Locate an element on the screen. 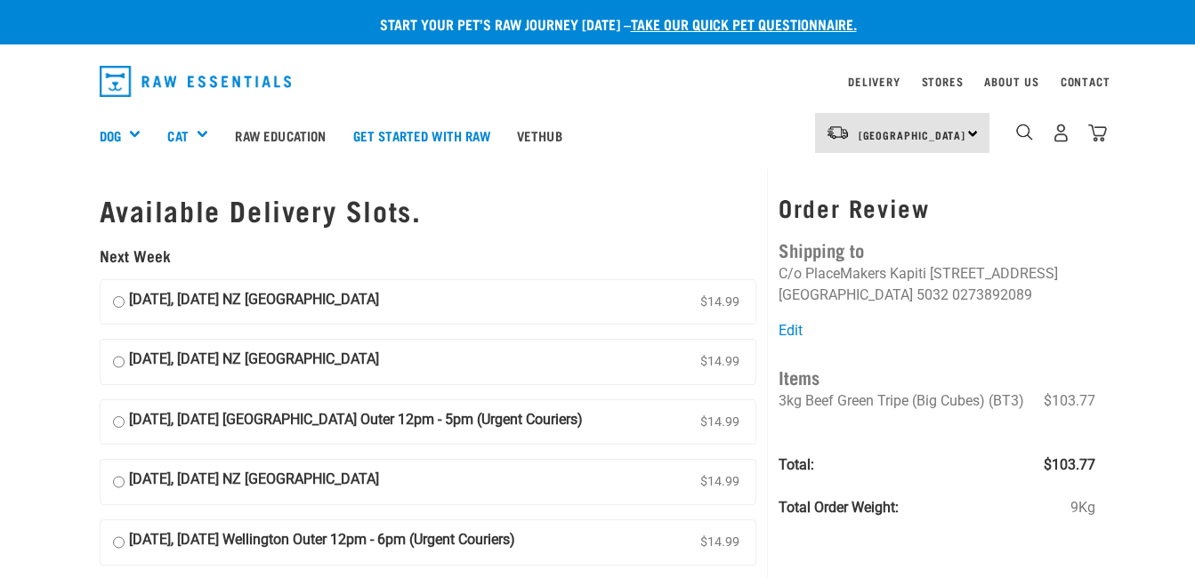 This screenshot has height=578, width=1195. img: Raw Essentials Logo is located at coordinates (196, 81).